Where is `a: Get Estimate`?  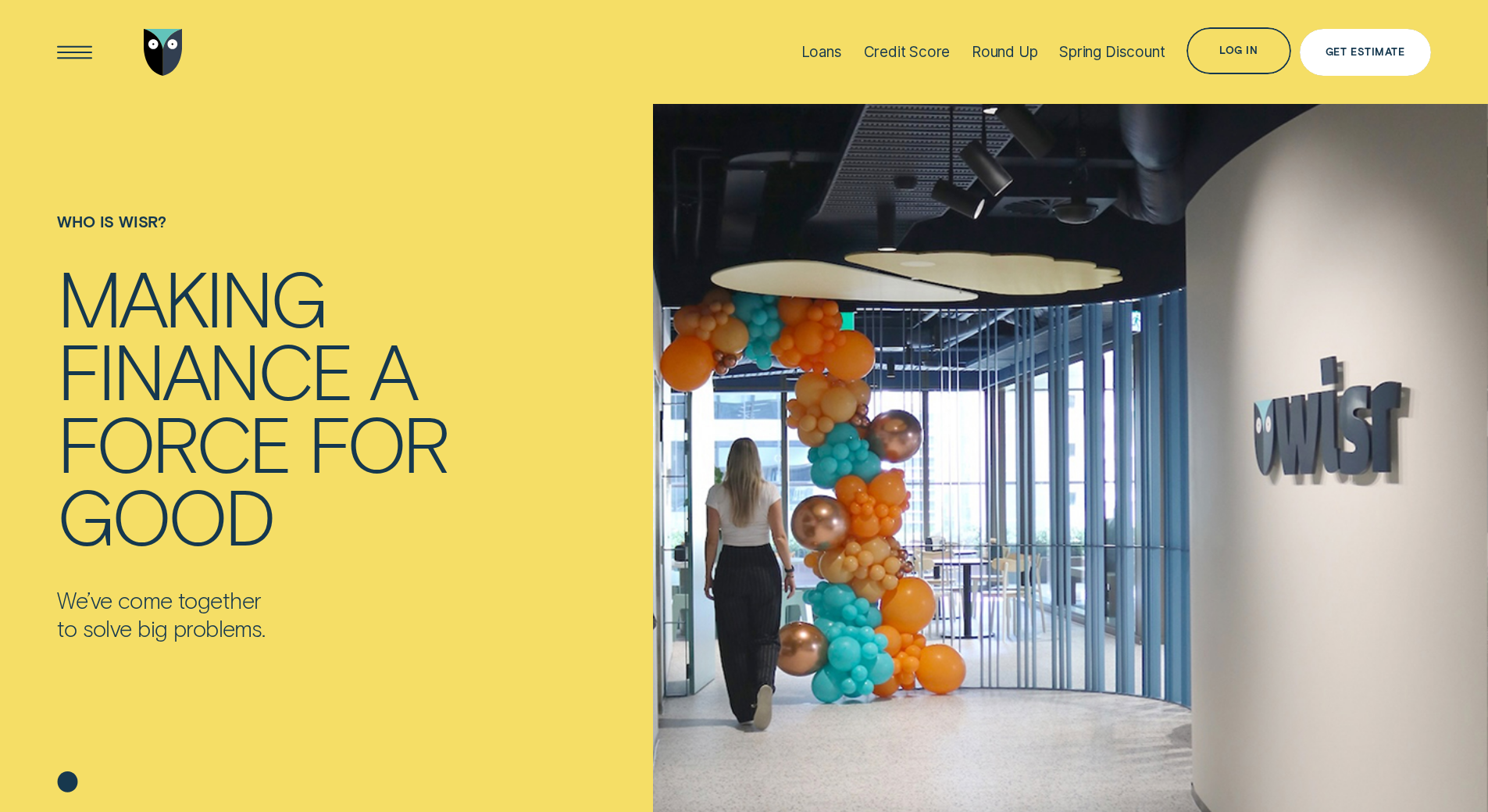 a: Get Estimate is located at coordinates (1366, 52).